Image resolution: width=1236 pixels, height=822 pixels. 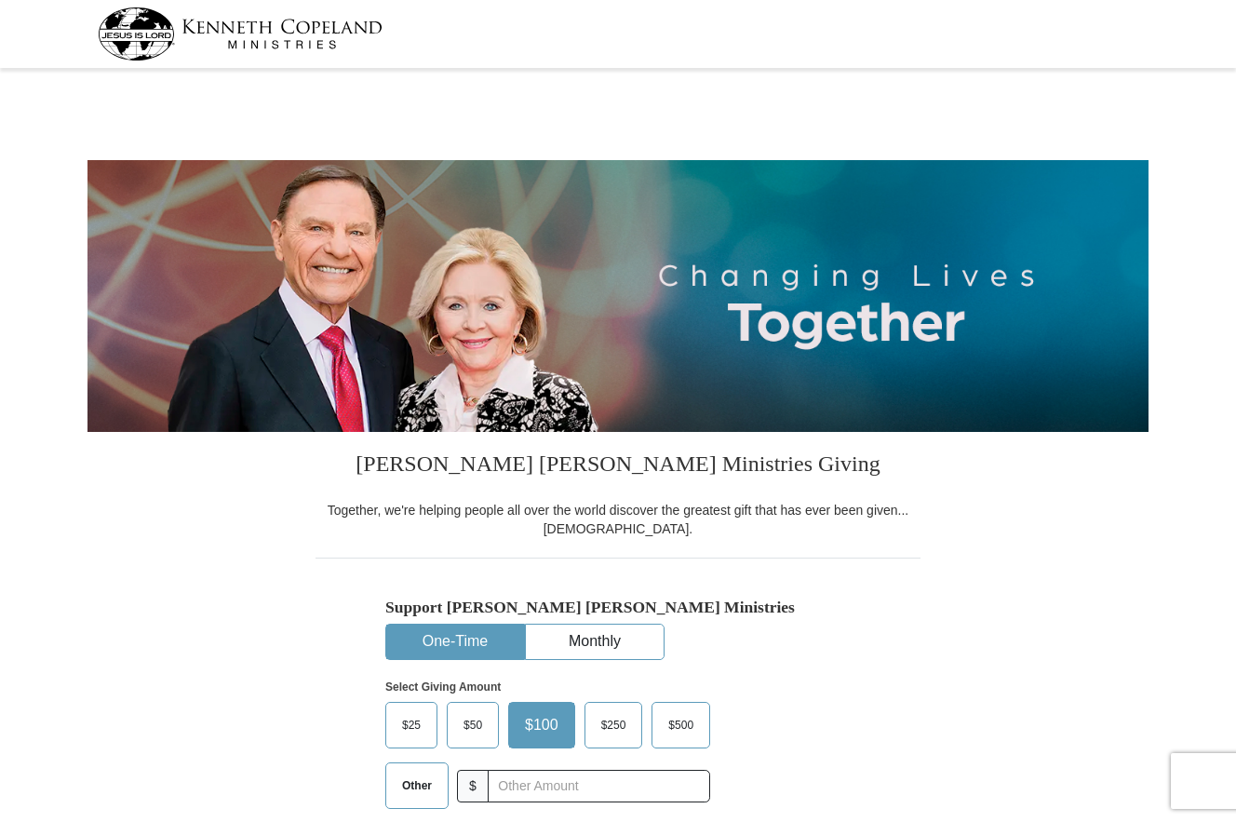 What do you see at coordinates (473, 725) in the screenshot?
I see `span: $50` at bounding box center [473, 725].